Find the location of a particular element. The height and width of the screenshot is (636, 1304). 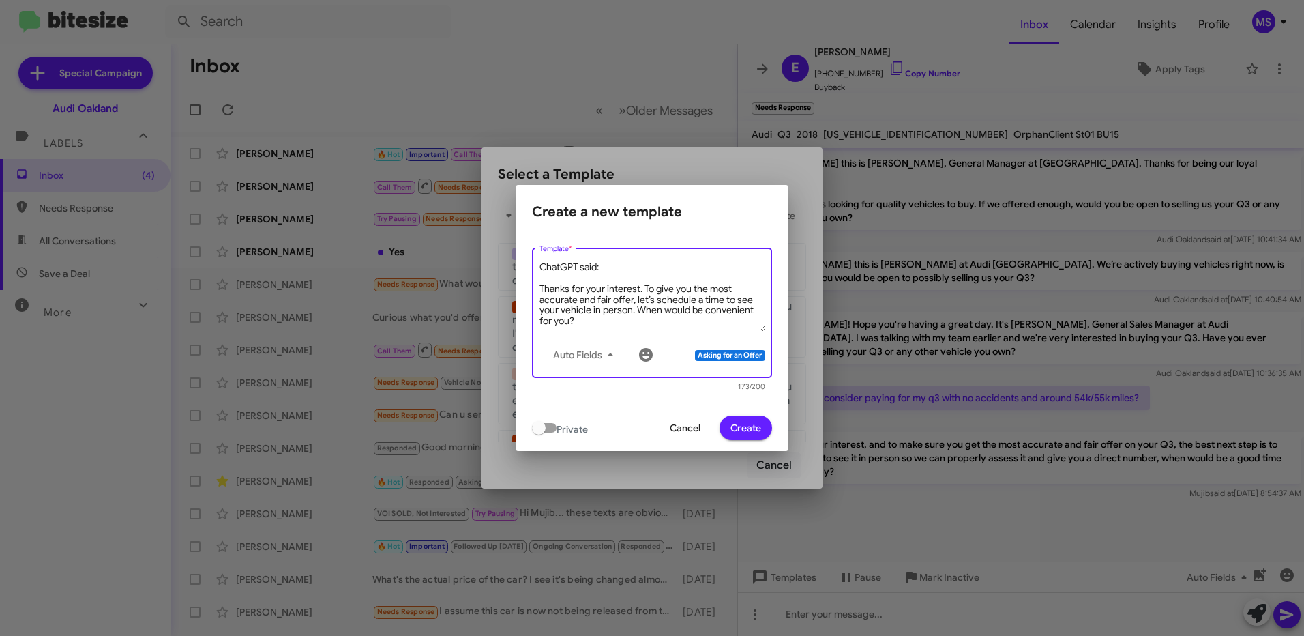

span: Asking for an Offer is located at coordinates (730, 355).